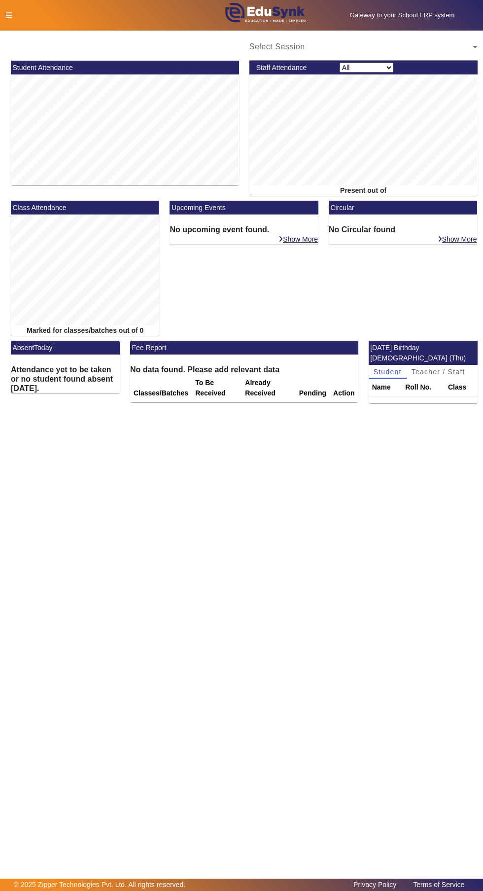 This screenshot has height=891, width=483. I want to click on mat-card-header: Fee Report, so click(244, 348).